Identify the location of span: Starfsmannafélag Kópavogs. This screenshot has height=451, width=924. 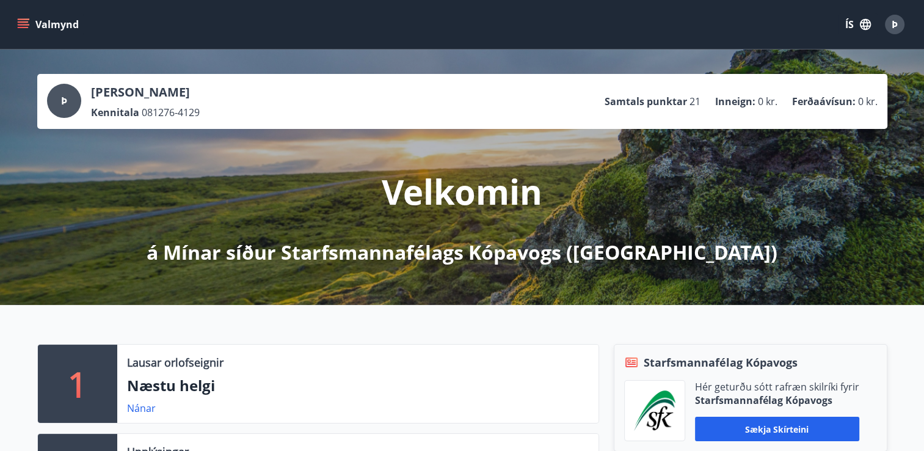
(721, 362).